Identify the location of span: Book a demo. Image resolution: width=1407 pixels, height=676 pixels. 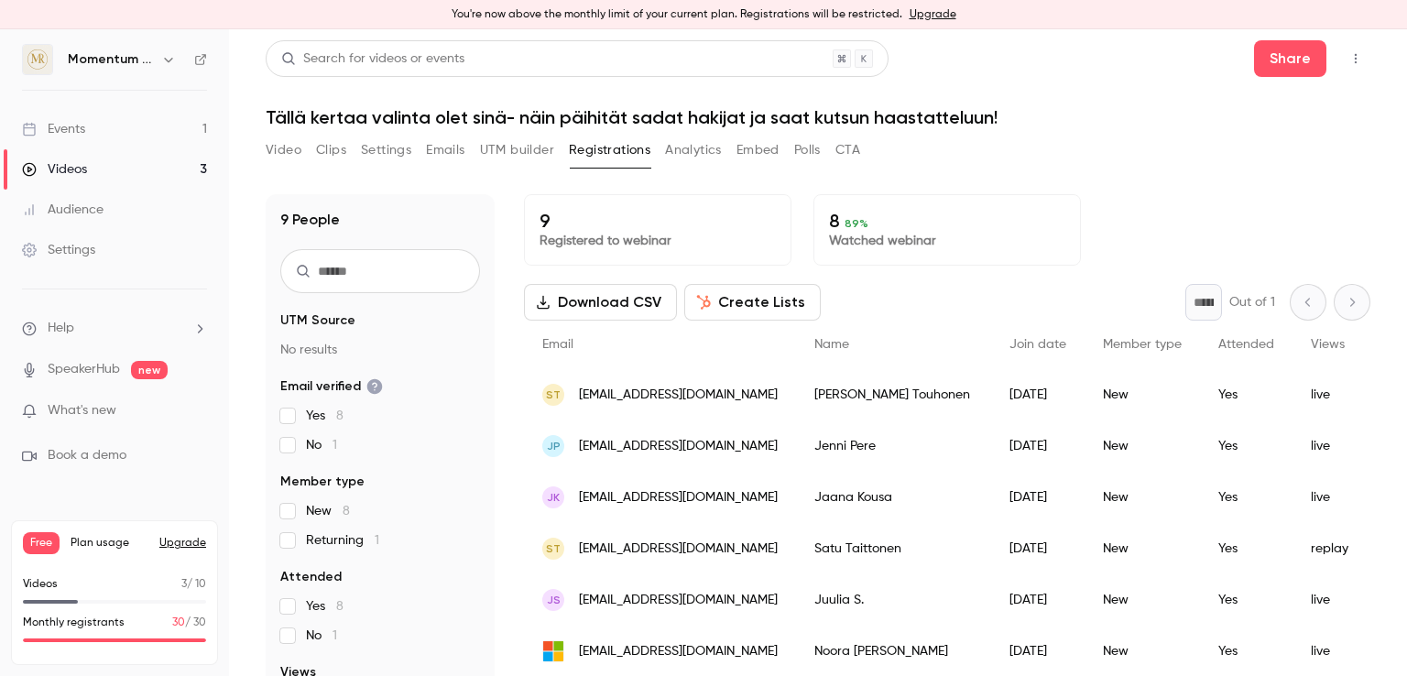
(87, 455).